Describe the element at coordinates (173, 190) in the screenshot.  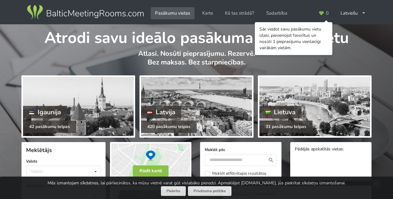
I see `button: Piekrītu` at that location.